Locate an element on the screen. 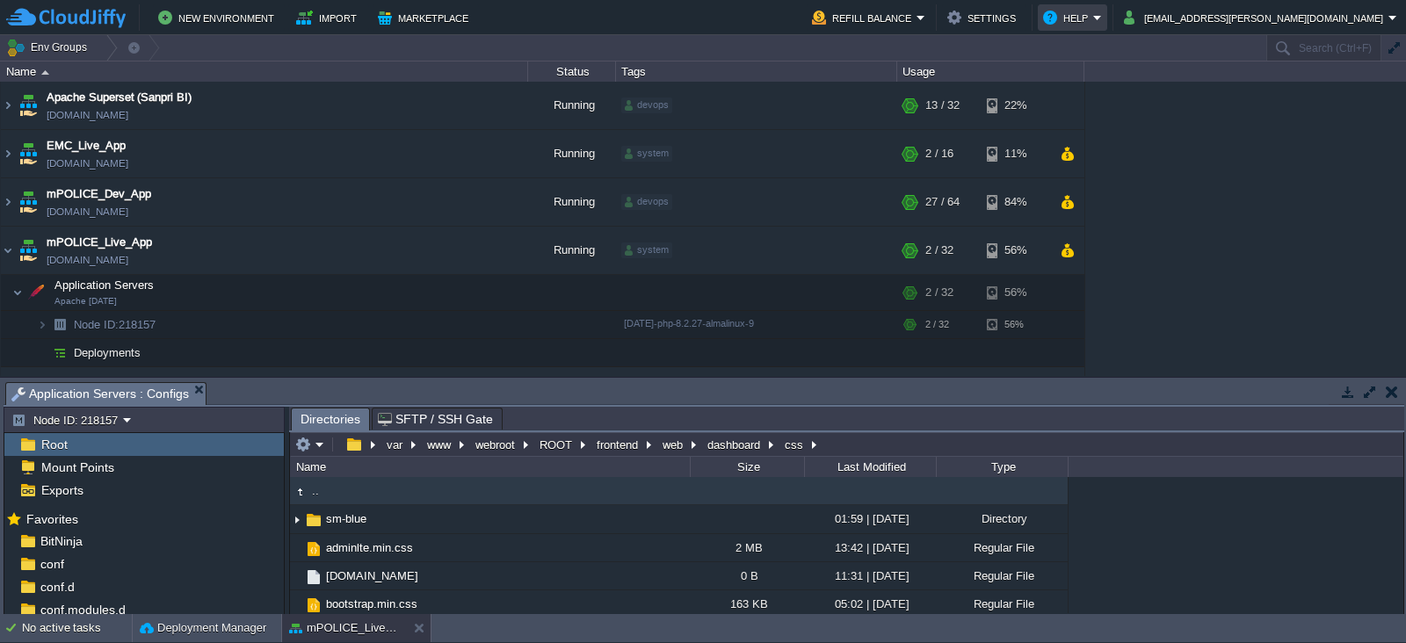 This screenshot has height=643, width=1406. div: 2 / 16 is located at coordinates (939, 154).